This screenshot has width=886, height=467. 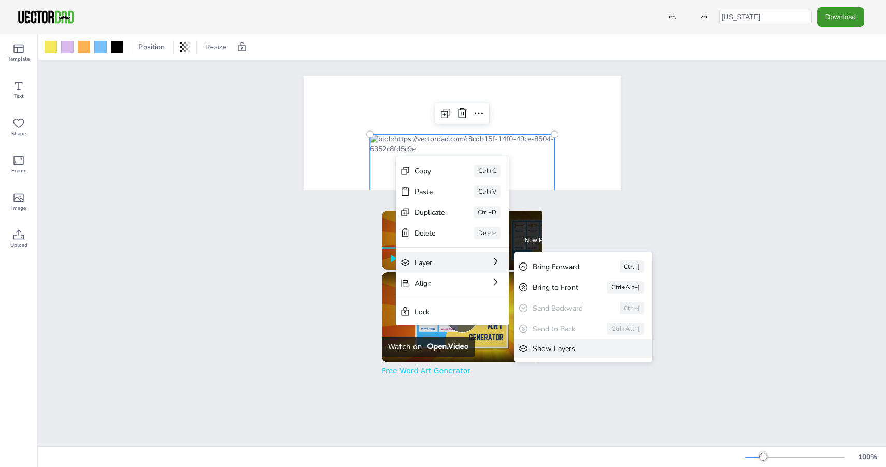 What do you see at coordinates (151, 47) in the screenshot?
I see `span: Position` at bounding box center [151, 47].